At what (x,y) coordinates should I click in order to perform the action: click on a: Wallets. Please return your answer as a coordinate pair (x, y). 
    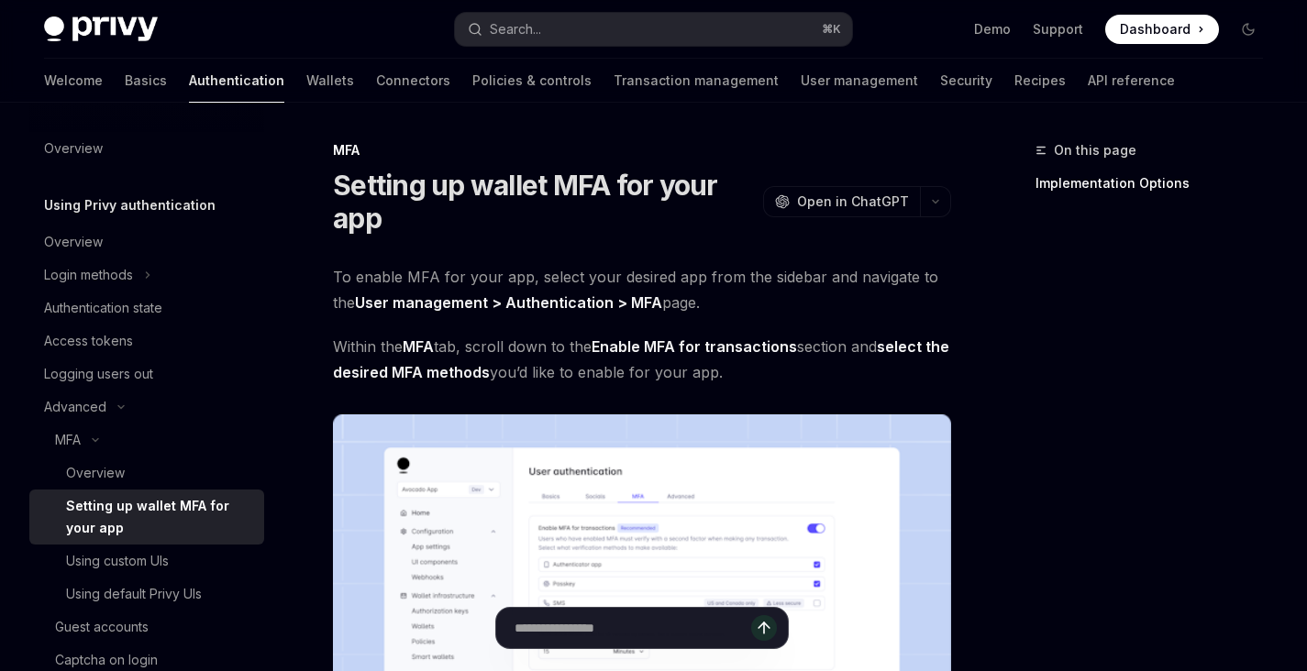
    Looking at the image, I should click on (330, 81).